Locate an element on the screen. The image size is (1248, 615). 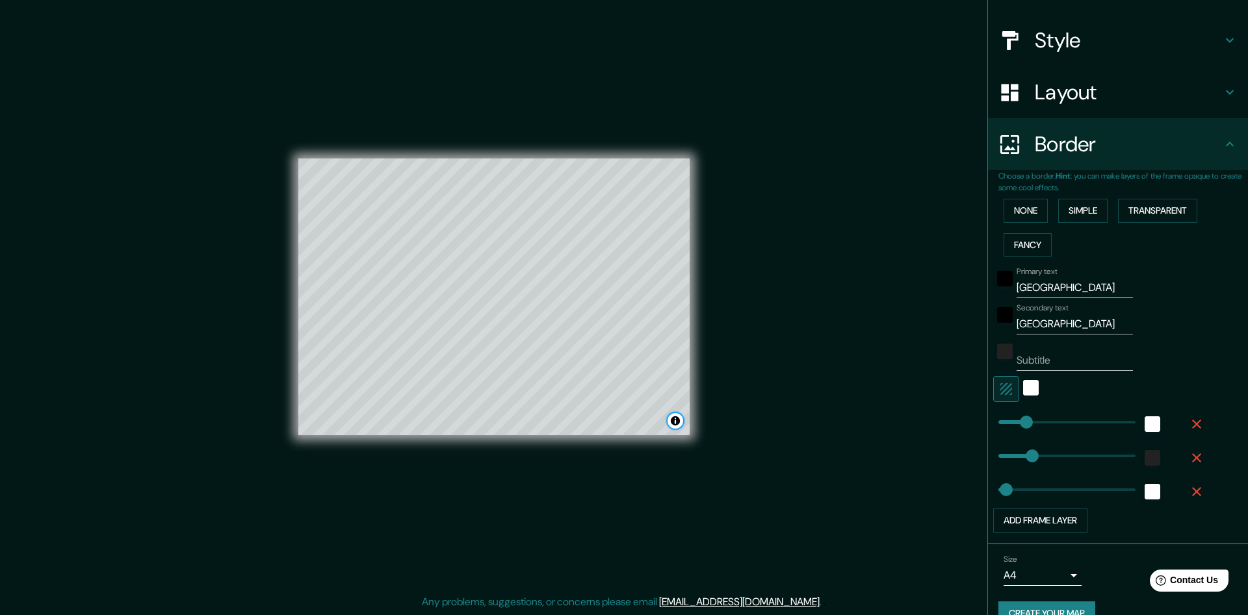
h4: Style is located at coordinates (1128, 40).